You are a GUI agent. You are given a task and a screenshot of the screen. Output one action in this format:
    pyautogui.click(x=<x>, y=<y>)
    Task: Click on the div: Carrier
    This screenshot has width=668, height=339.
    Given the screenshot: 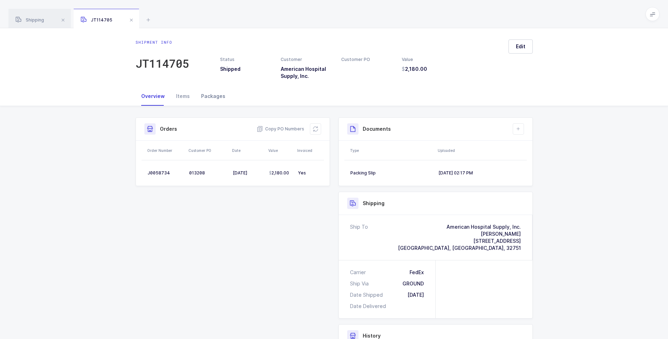 What is the action you would take?
    pyautogui.click(x=359, y=272)
    